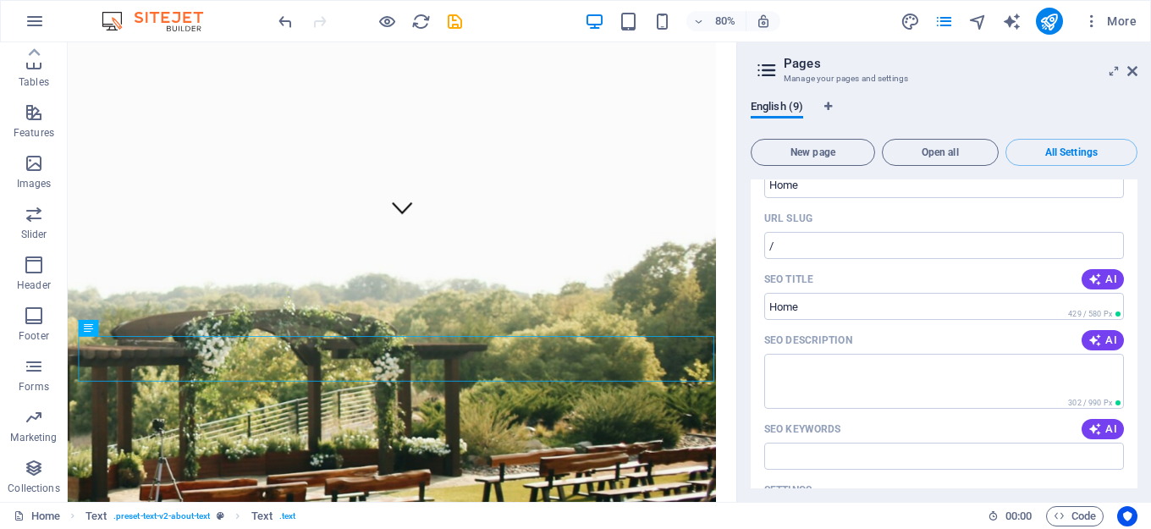  I want to click on h2: Pages, so click(961, 63).